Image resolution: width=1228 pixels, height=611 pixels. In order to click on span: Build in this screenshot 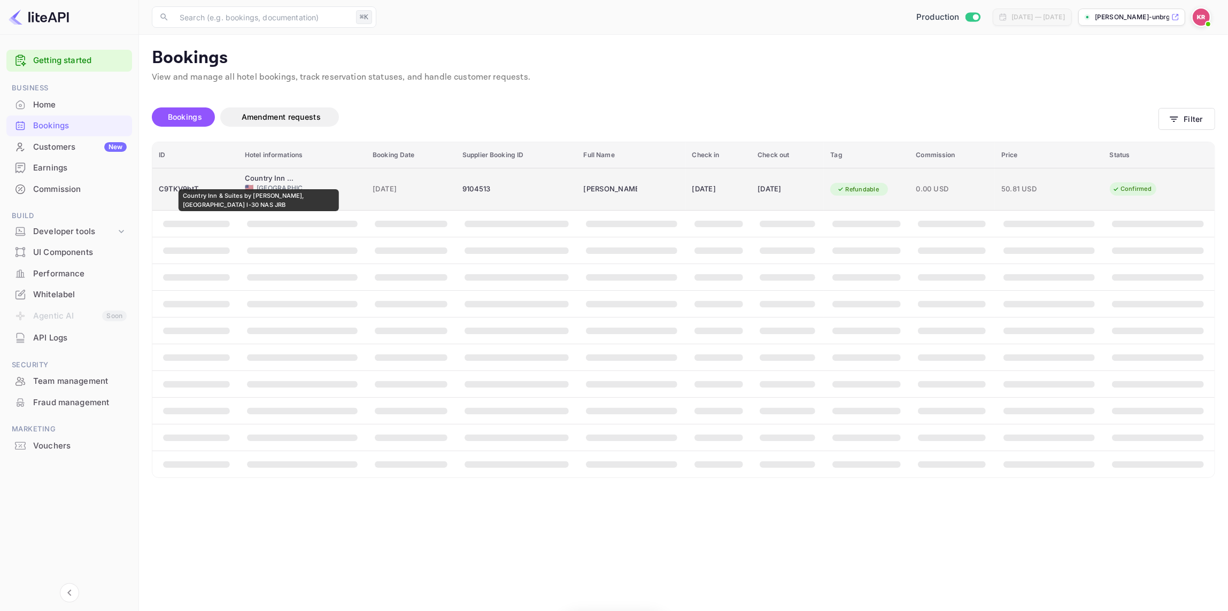, I will do `click(69, 216)`.